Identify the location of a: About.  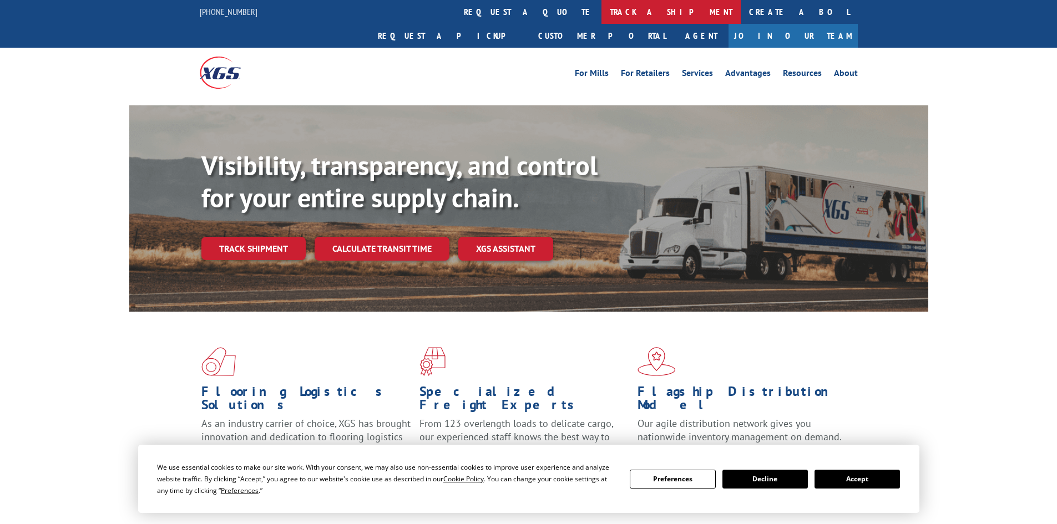
(846, 75).